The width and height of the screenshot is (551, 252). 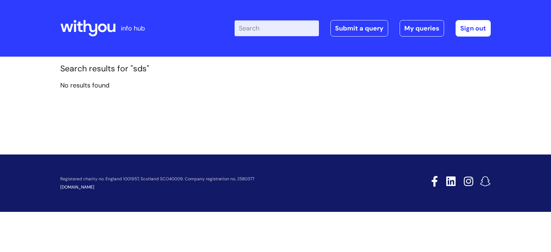 What do you see at coordinates (133, 28) in the screenshot?
I see `p: info hub` at bounding box center [133, 28].